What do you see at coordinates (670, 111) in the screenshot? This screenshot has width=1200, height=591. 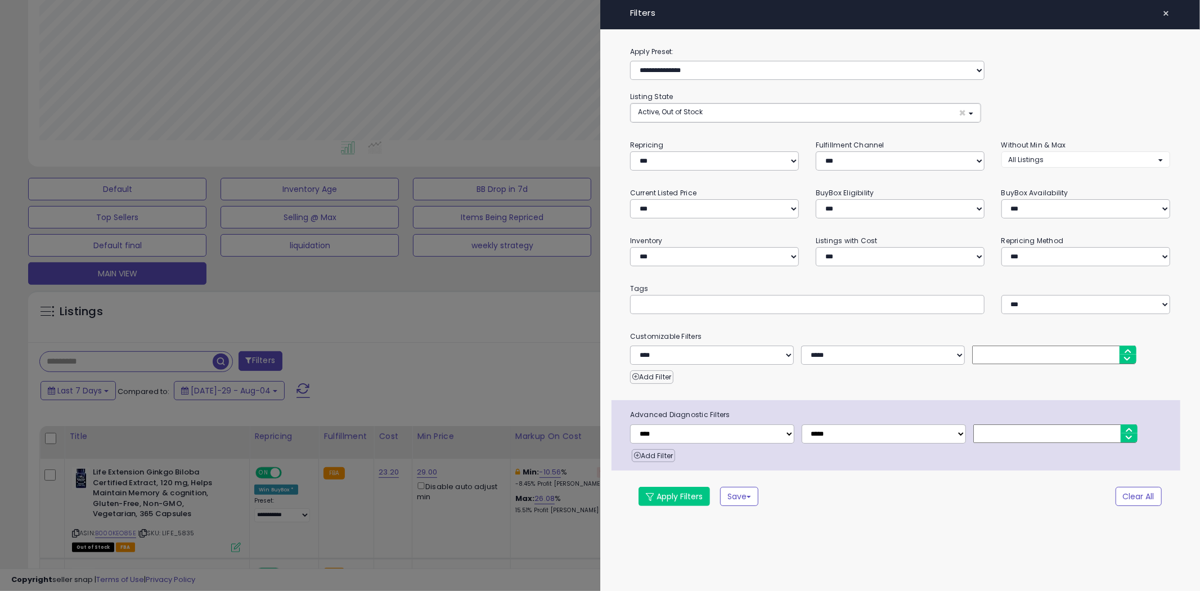 I see `span: Active, Out of Stock` at bounding box center [670, 111].